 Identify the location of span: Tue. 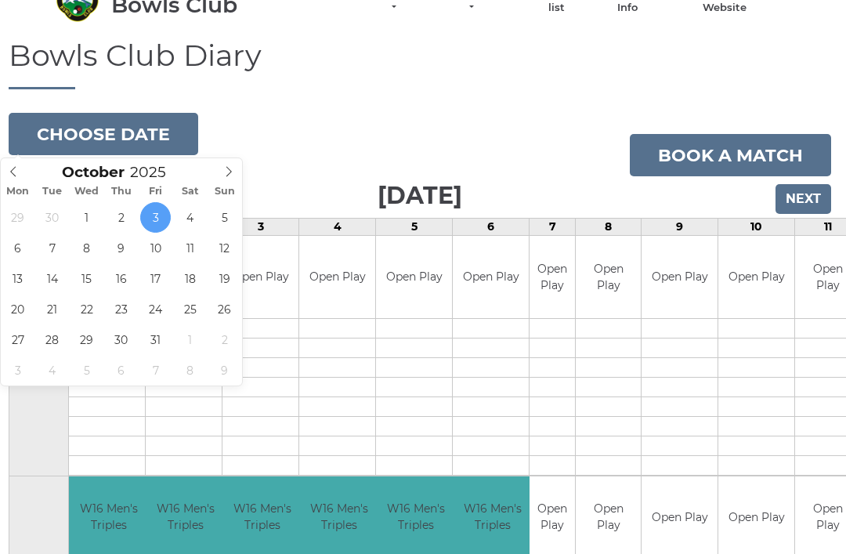
(52, 191).